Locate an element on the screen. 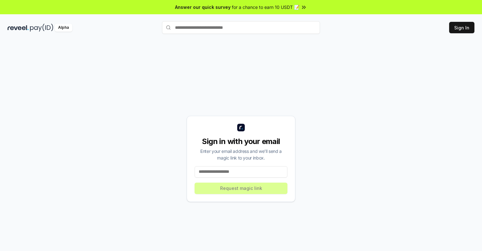 The height and width of the screenshot is (251, 482). button: Sign In is located at coordinates (462, 27).